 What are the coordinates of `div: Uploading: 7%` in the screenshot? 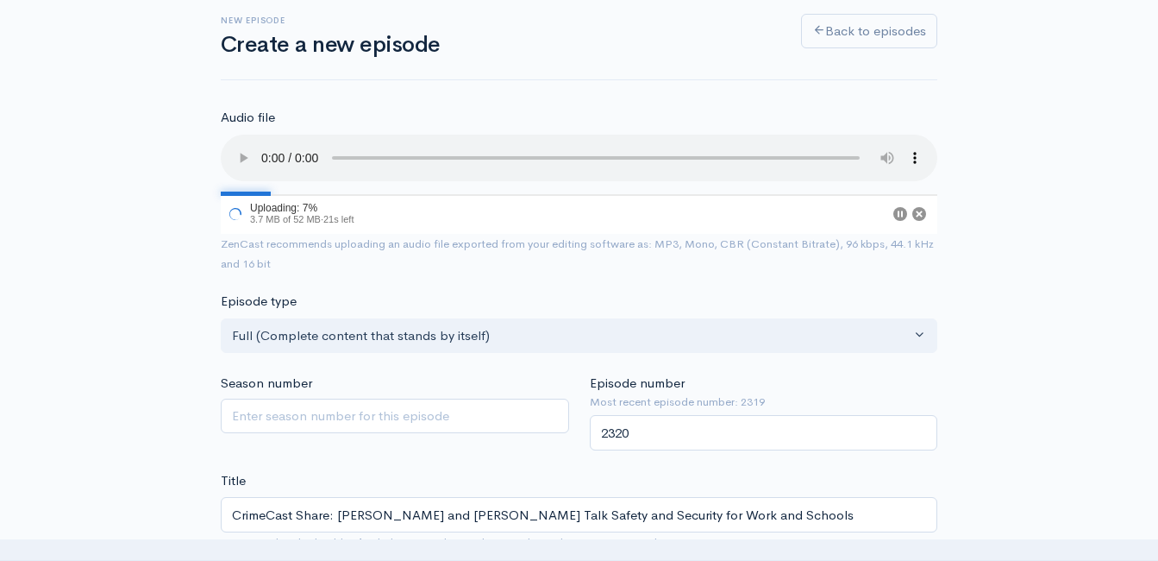 It's located at (302, 208).